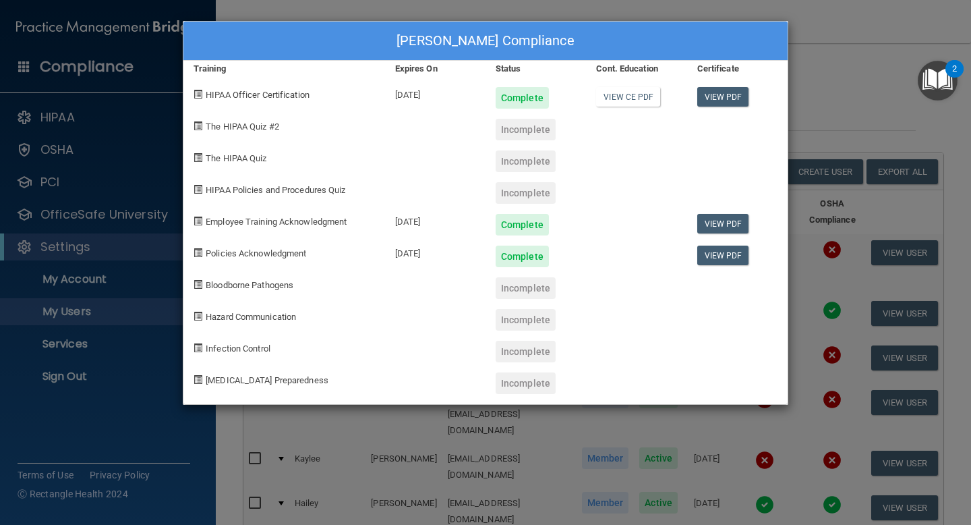 The image size is (971, 525). Describe the element at coordinates (238, 348) in the screenshot. I see `span: Infection Control` at that location.